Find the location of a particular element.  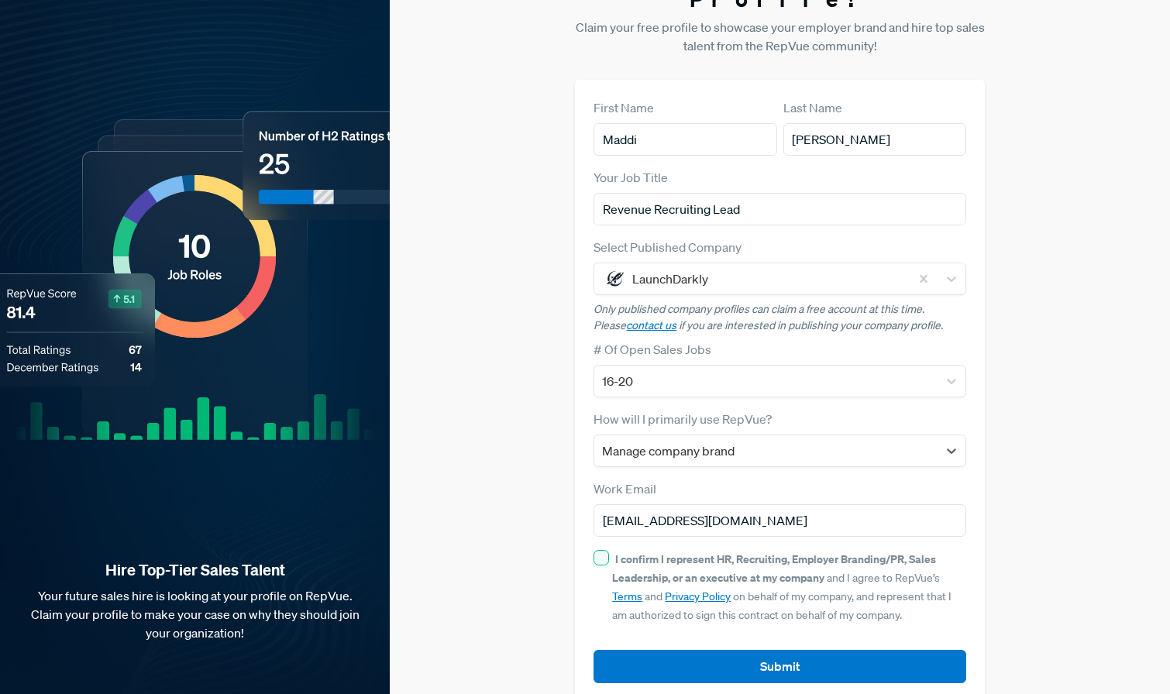

label: First Name is located at coordinates (624, 108).